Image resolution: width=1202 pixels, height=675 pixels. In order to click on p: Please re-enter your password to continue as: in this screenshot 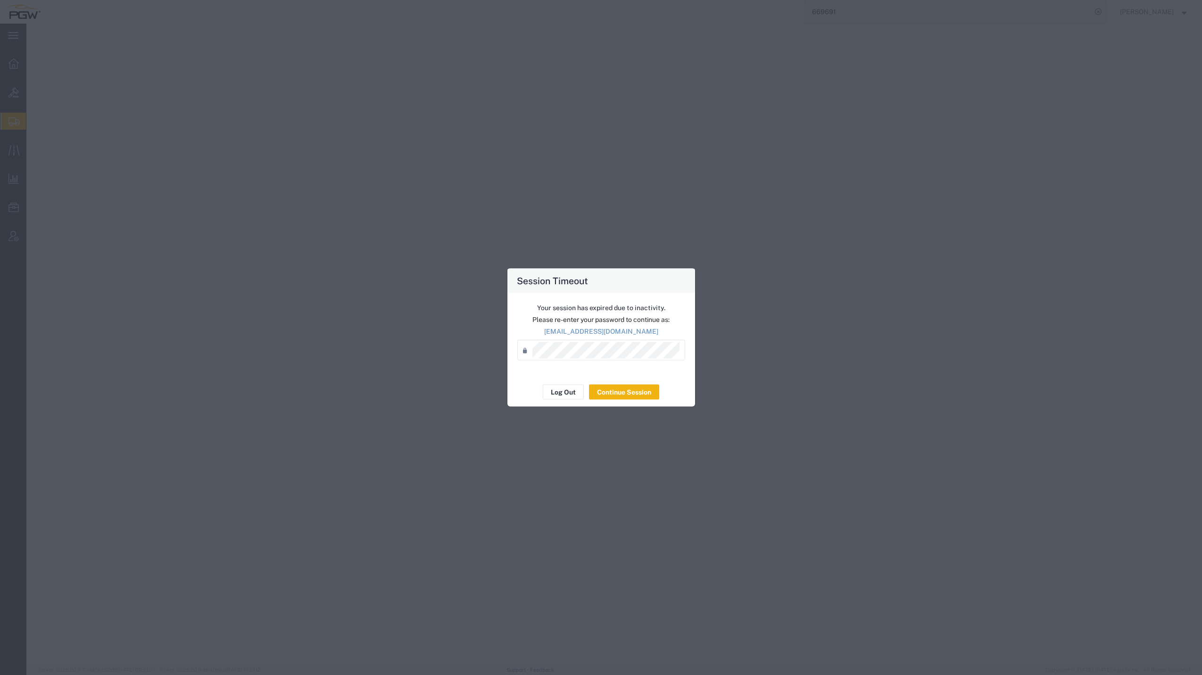, I will do `click(601, 320)`.